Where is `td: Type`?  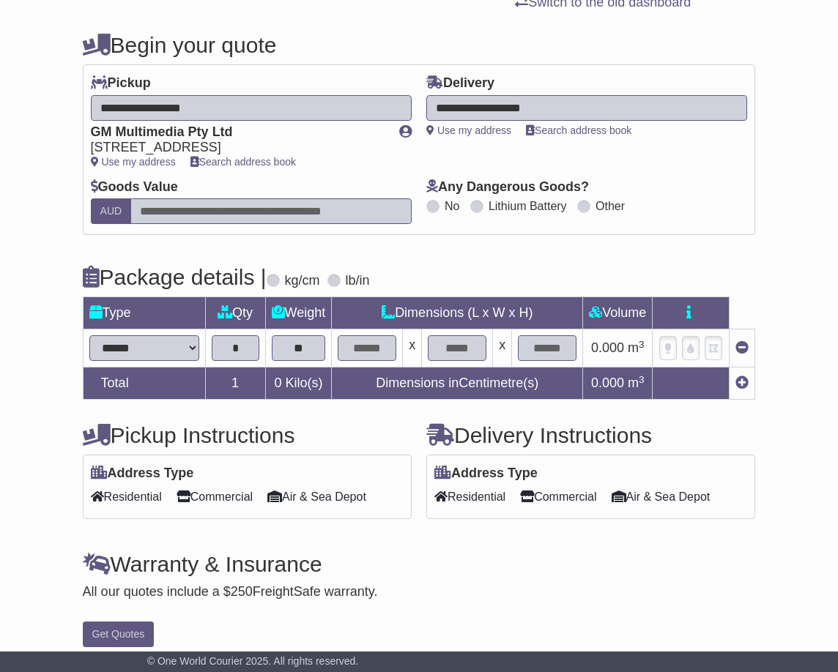 td: Type is located at coordinates (144, 313).